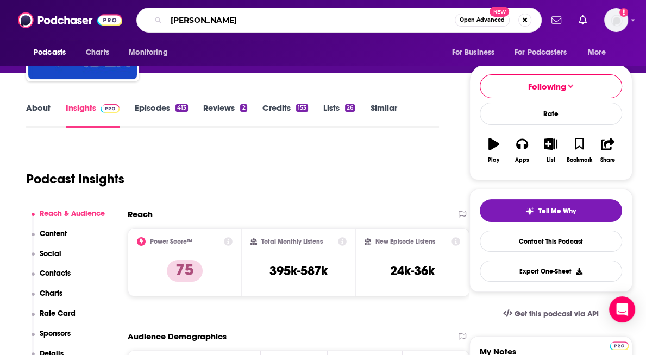 The image size is (646, 355). I want to click on svg: Add a profile image, so click(624, 13).